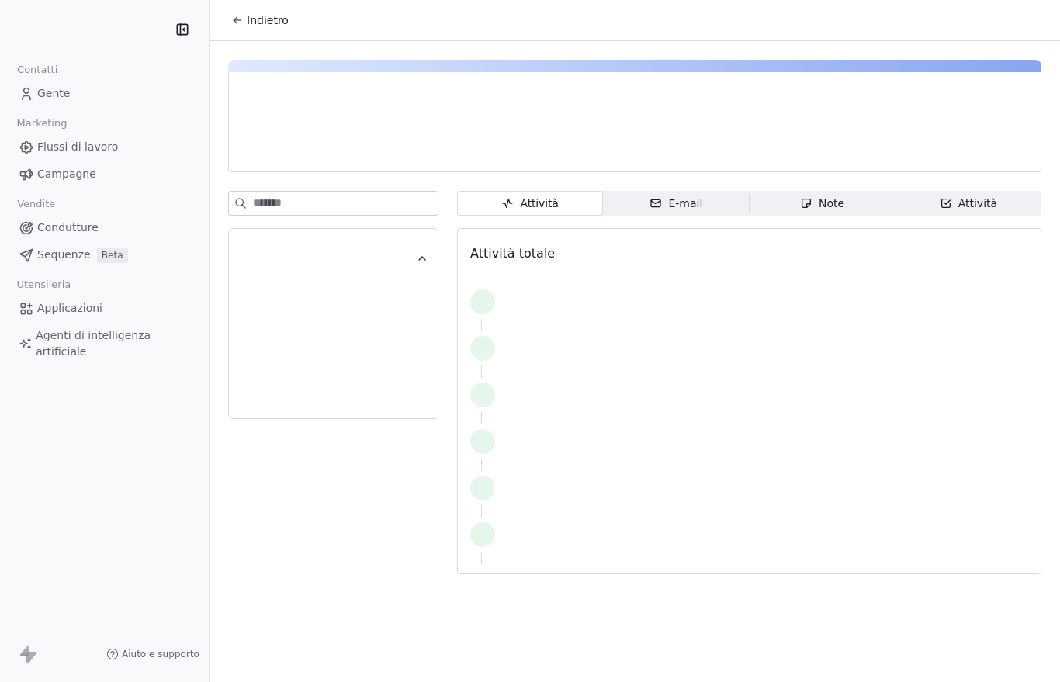 The height and width of the screenshot is (682, 1060). Describe the element at coordinates (67, 174) in the screenshot. I see `span: Campagne` at that location.